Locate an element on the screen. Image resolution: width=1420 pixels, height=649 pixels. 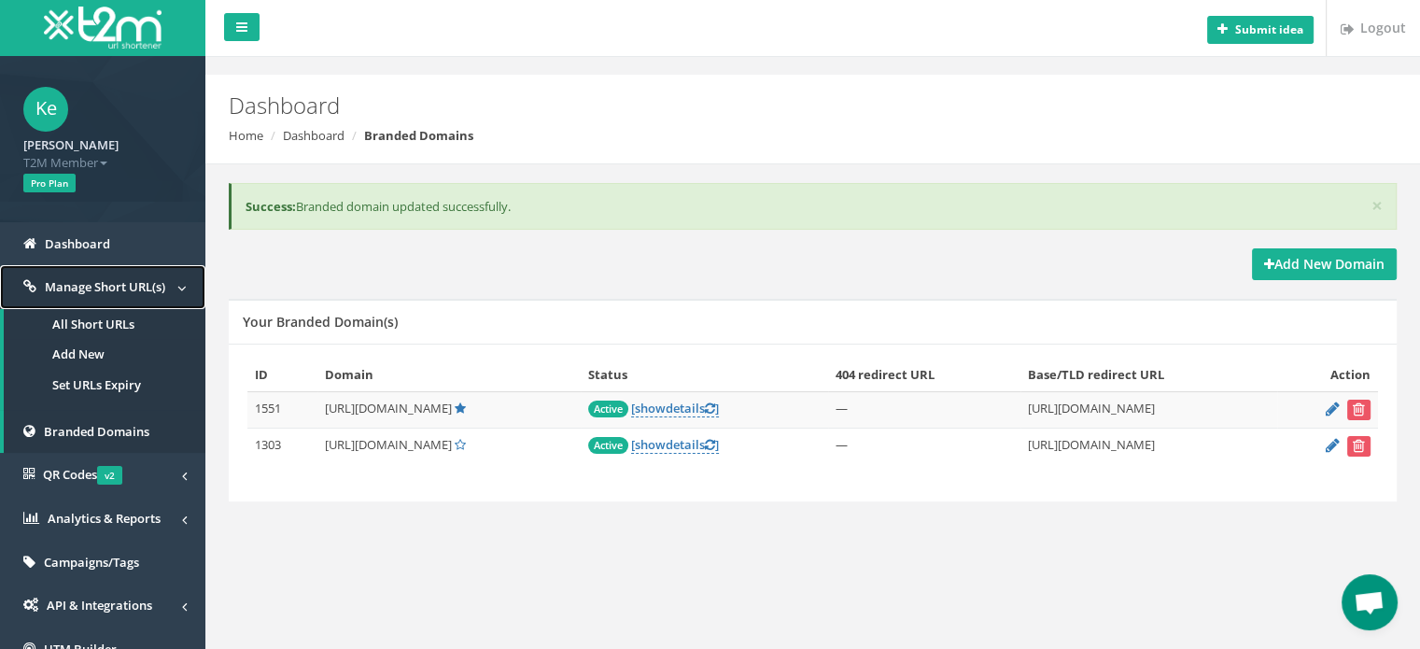
b: Success: is located at coordinates (271, 206).